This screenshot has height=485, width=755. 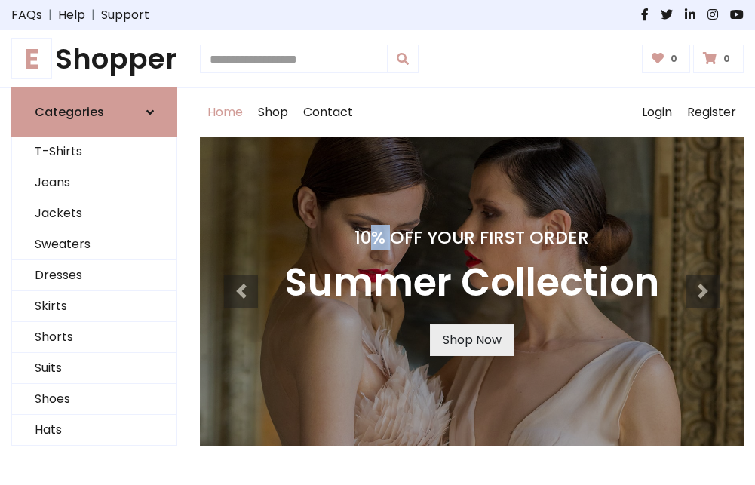 I want to click on span: E, so click(x=32, y=59).